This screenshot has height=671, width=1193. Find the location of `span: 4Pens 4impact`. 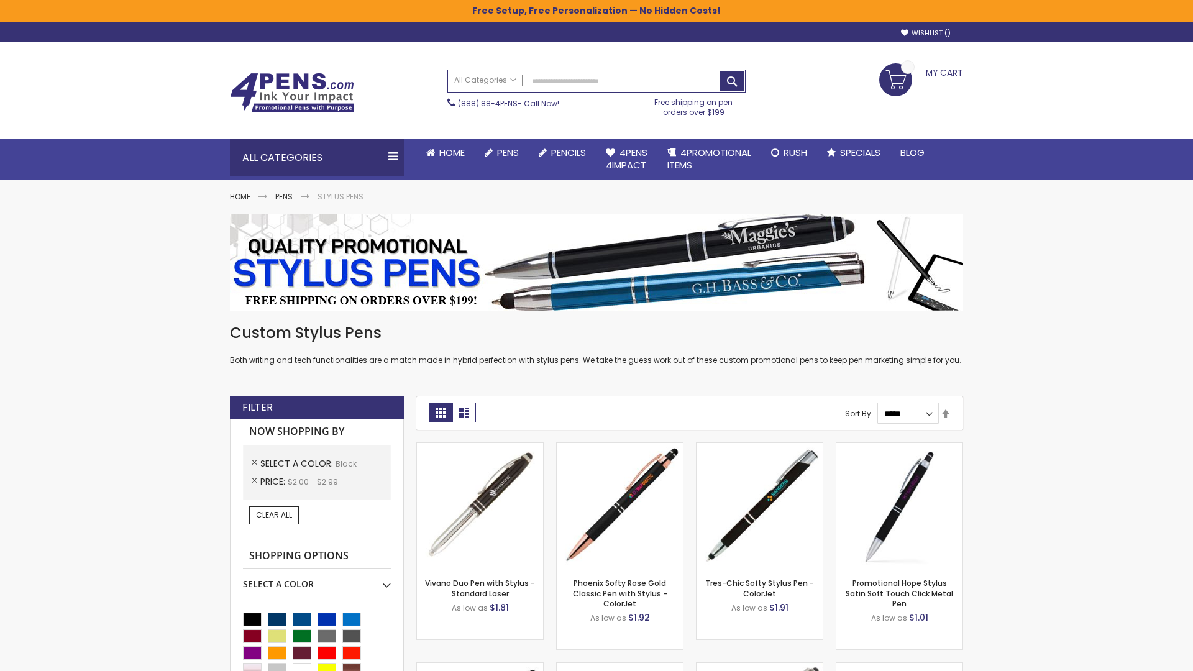

span: 4Pens 4impact is located at coordinates (626, 158).